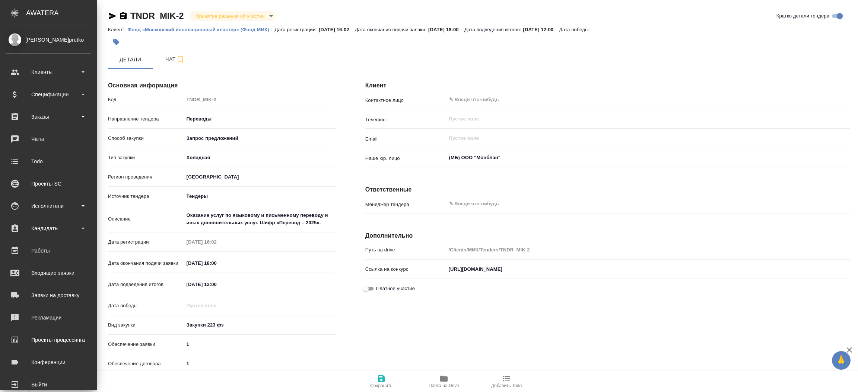 The image size is (858, 392). What do you see at coordinates (406, 101) in the screenshot?
I see `p: Контактное лицо` at bounding box center [406, 101].